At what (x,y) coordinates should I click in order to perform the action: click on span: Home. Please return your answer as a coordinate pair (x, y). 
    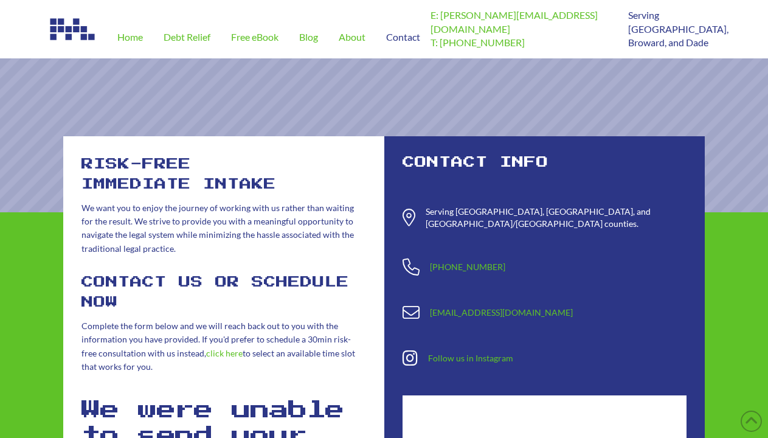
    Looking at the image, I should click on (130, 37).